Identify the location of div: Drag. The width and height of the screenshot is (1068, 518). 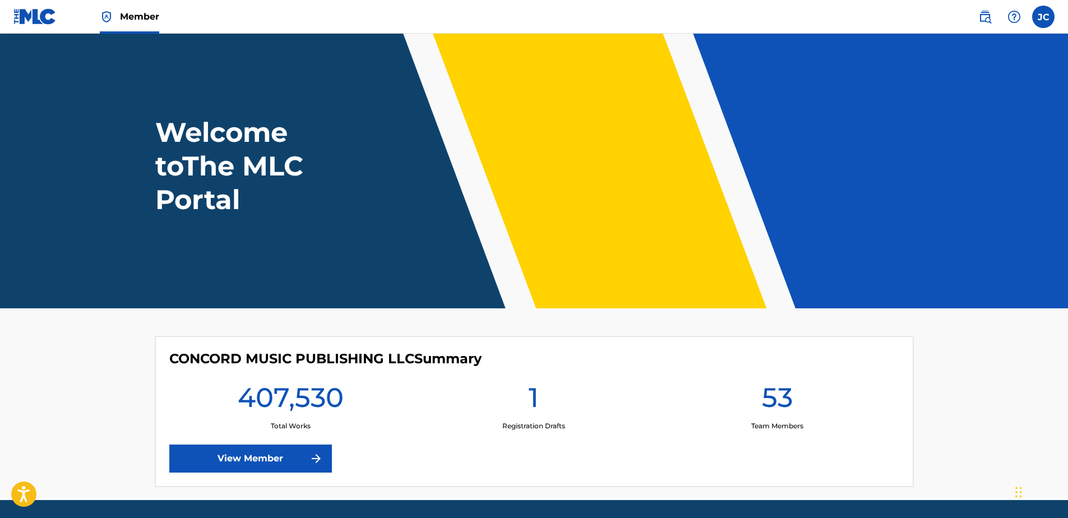
(1019, 492).